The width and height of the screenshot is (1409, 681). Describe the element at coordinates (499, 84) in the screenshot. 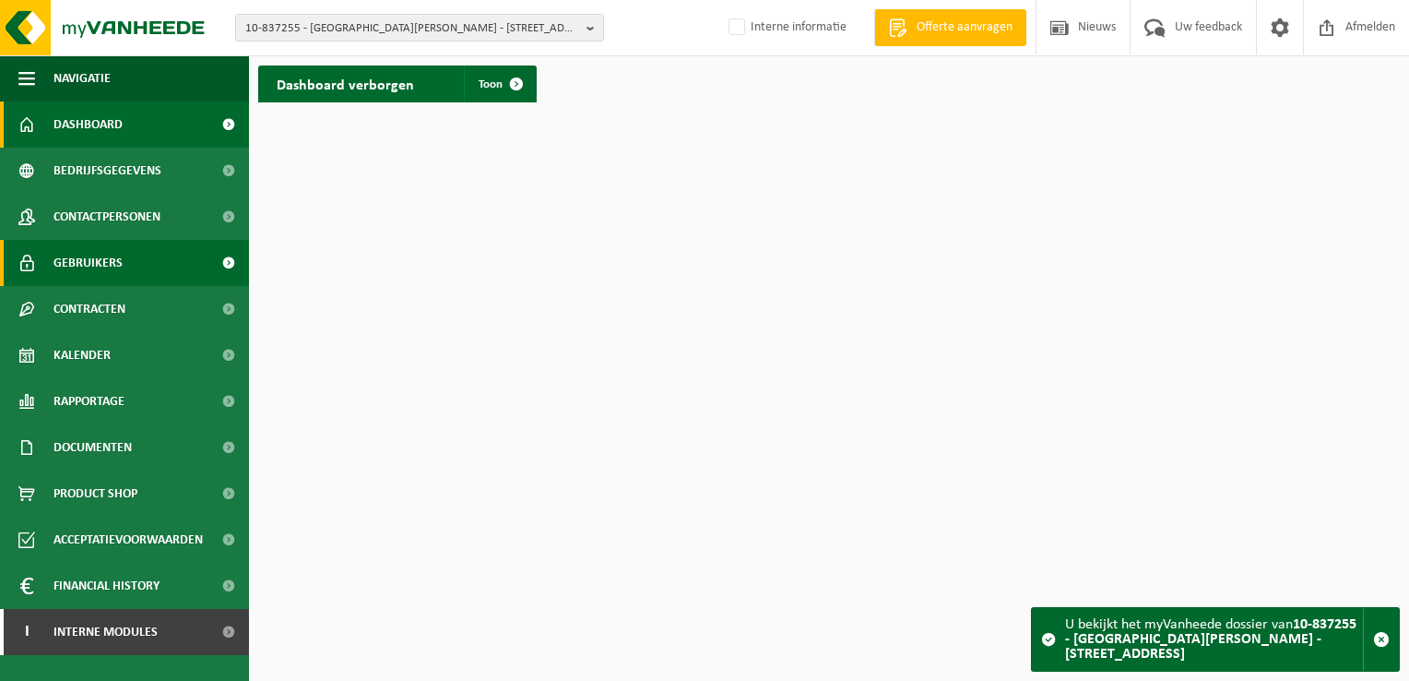

I see `a: Toon` at that location.